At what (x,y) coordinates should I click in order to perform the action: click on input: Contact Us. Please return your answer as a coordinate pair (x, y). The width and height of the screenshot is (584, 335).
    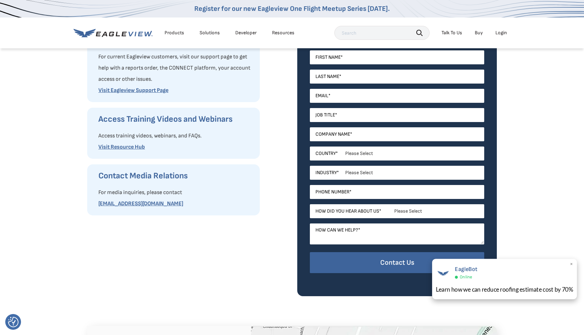
    Looking at the image, I should click on (397, 263).